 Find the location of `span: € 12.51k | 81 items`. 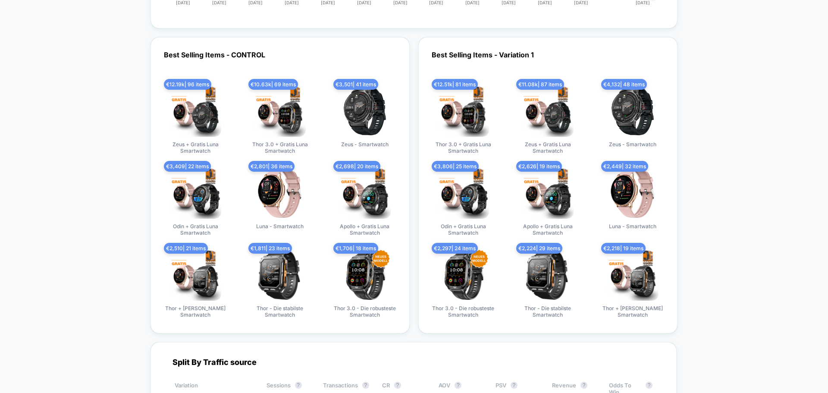

span: € 12.51k | 81 items is located at coordinates (455, 84).